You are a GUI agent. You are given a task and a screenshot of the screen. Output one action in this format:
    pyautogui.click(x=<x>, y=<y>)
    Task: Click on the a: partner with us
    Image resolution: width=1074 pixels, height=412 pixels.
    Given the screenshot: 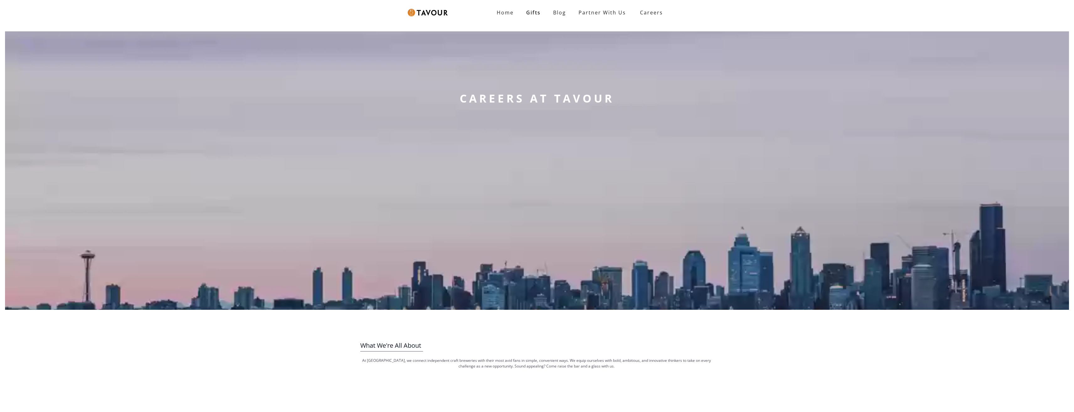 What is the action you would take?
    pyautogui.click(x=602, y=13)
    